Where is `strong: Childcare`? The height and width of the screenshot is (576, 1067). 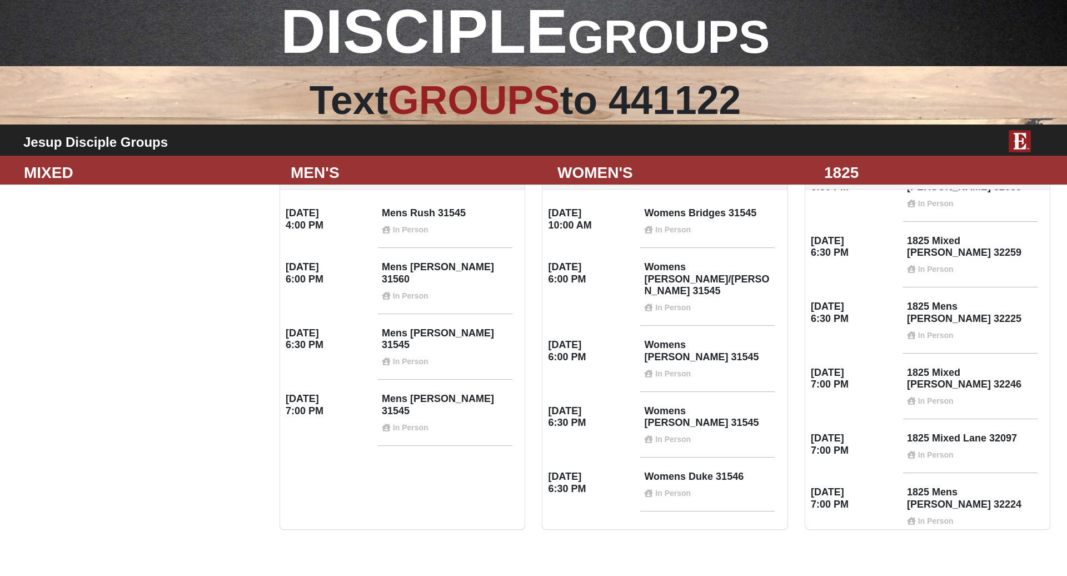
strong: Childcare is located at coordinates (143, 307).